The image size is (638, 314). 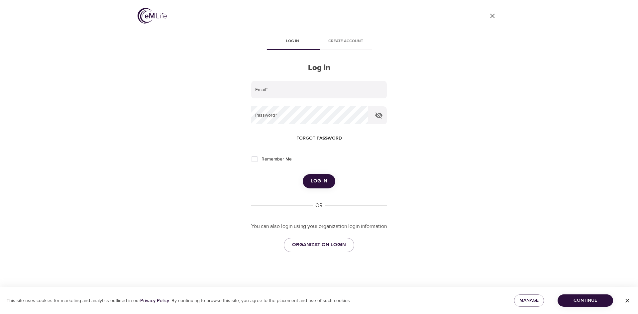 I want to click on button: Manage, so click(x=529, y=301).